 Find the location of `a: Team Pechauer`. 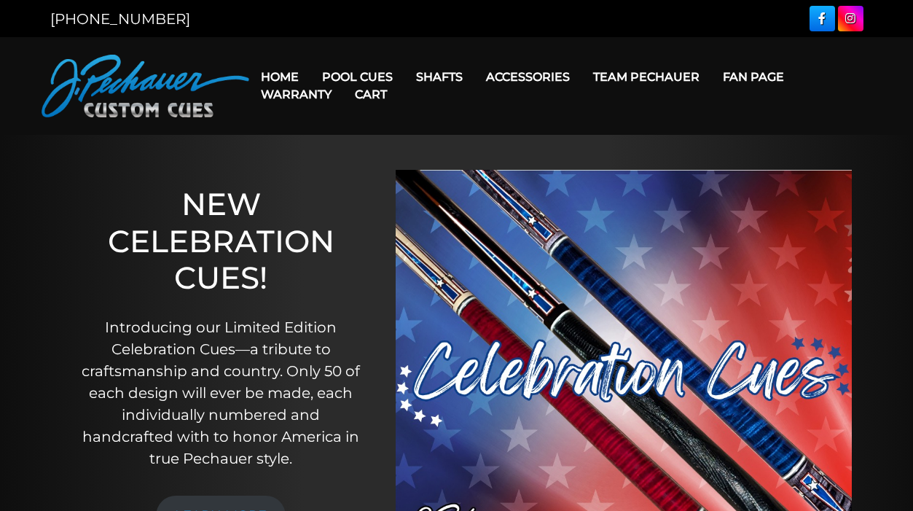

a: Team Pechauer is located at coordinates (646, 77).